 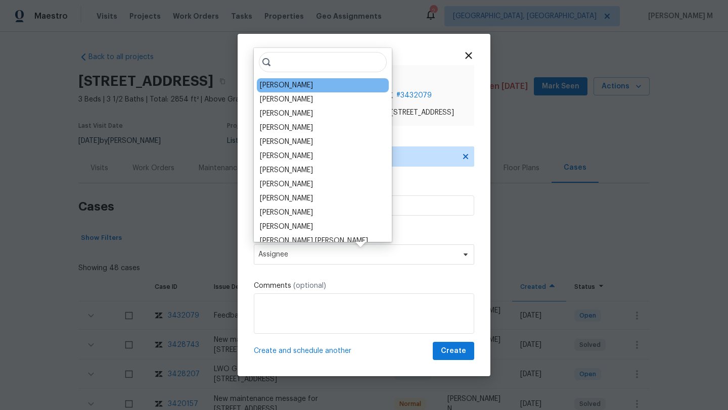 I want to click on span: (optional), so click(x=309, y=286).